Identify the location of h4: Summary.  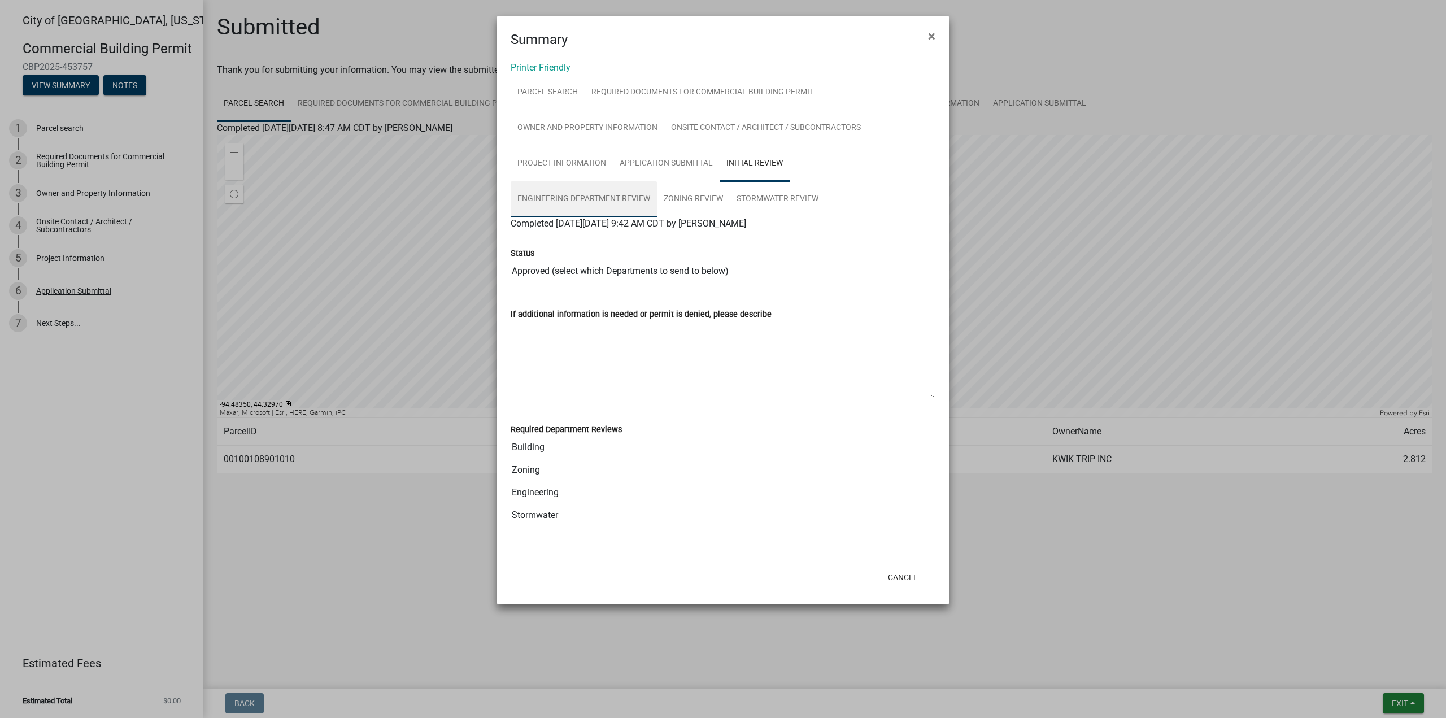
(539, 40).